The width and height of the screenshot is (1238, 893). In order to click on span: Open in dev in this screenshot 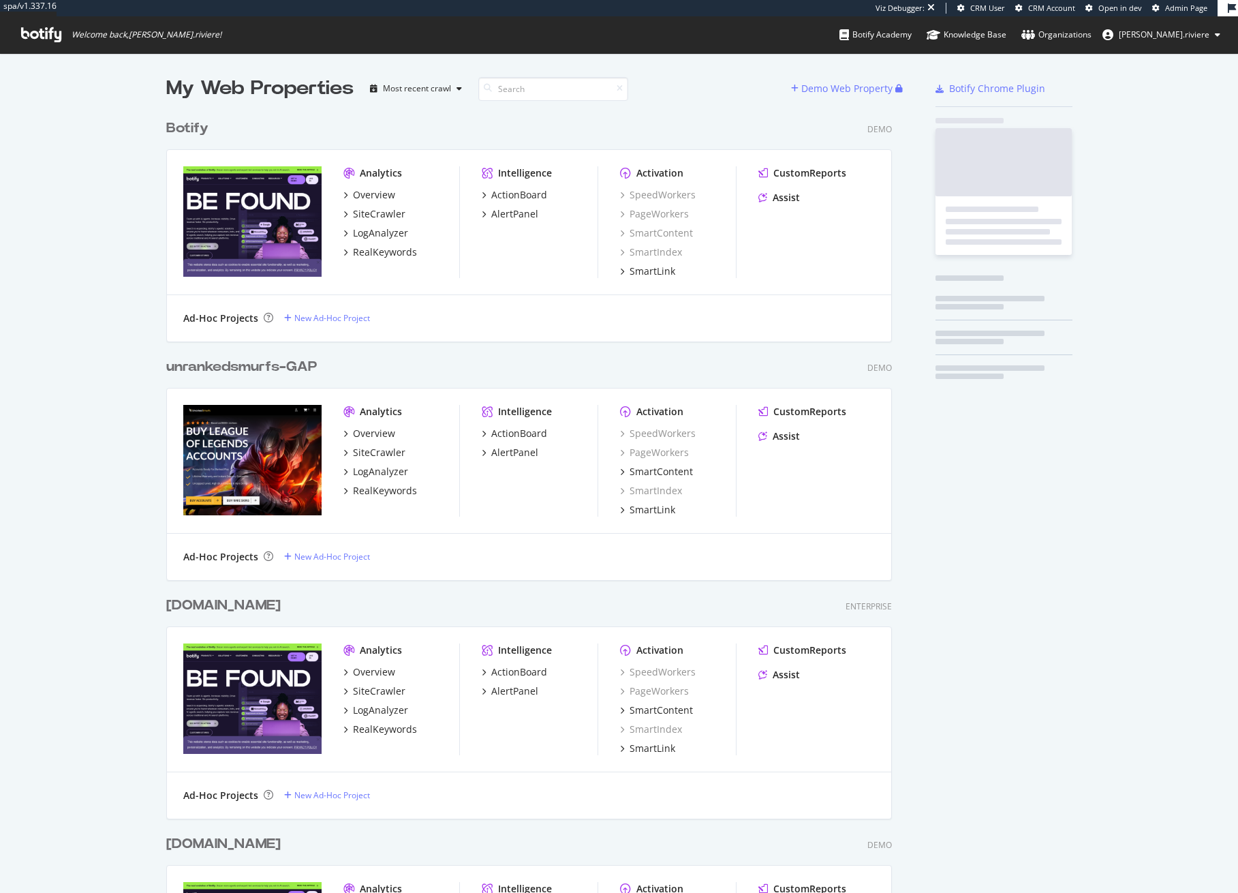, I will do `click(1120, 7)`.